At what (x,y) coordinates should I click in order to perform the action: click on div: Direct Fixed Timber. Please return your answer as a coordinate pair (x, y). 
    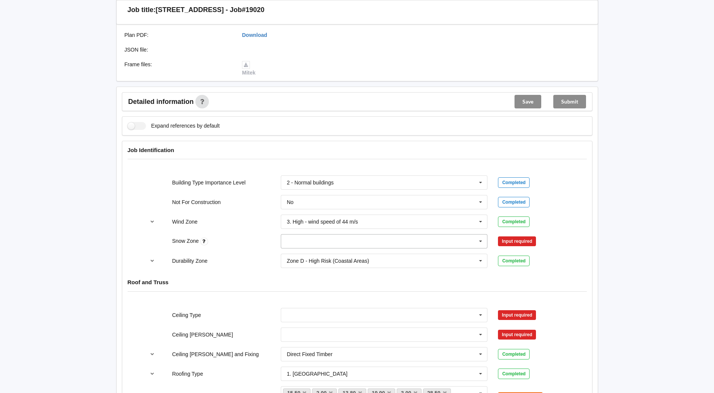
    Looking at the image, I should click on (310, 354).